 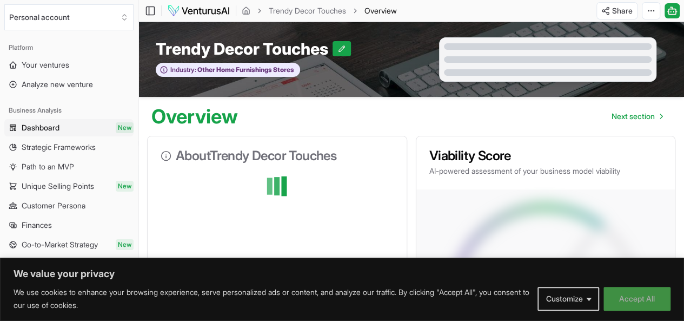 I want to click on a: Customer Persona, so click(x=69, y=206).